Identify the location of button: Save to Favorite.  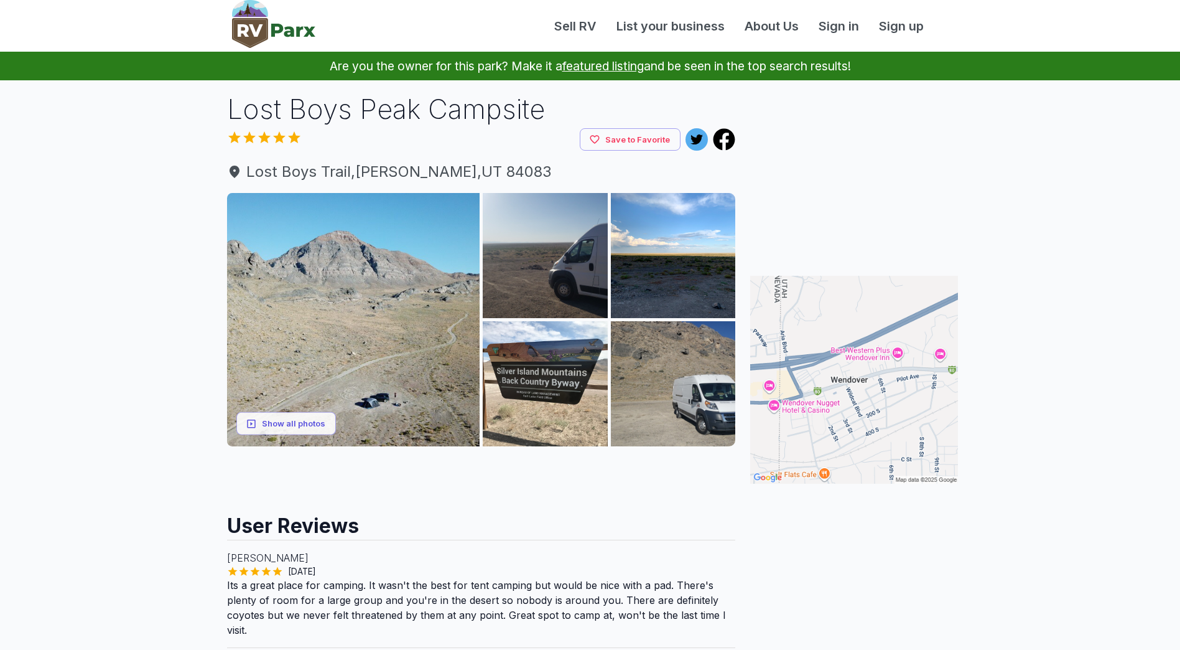
(630, 139).